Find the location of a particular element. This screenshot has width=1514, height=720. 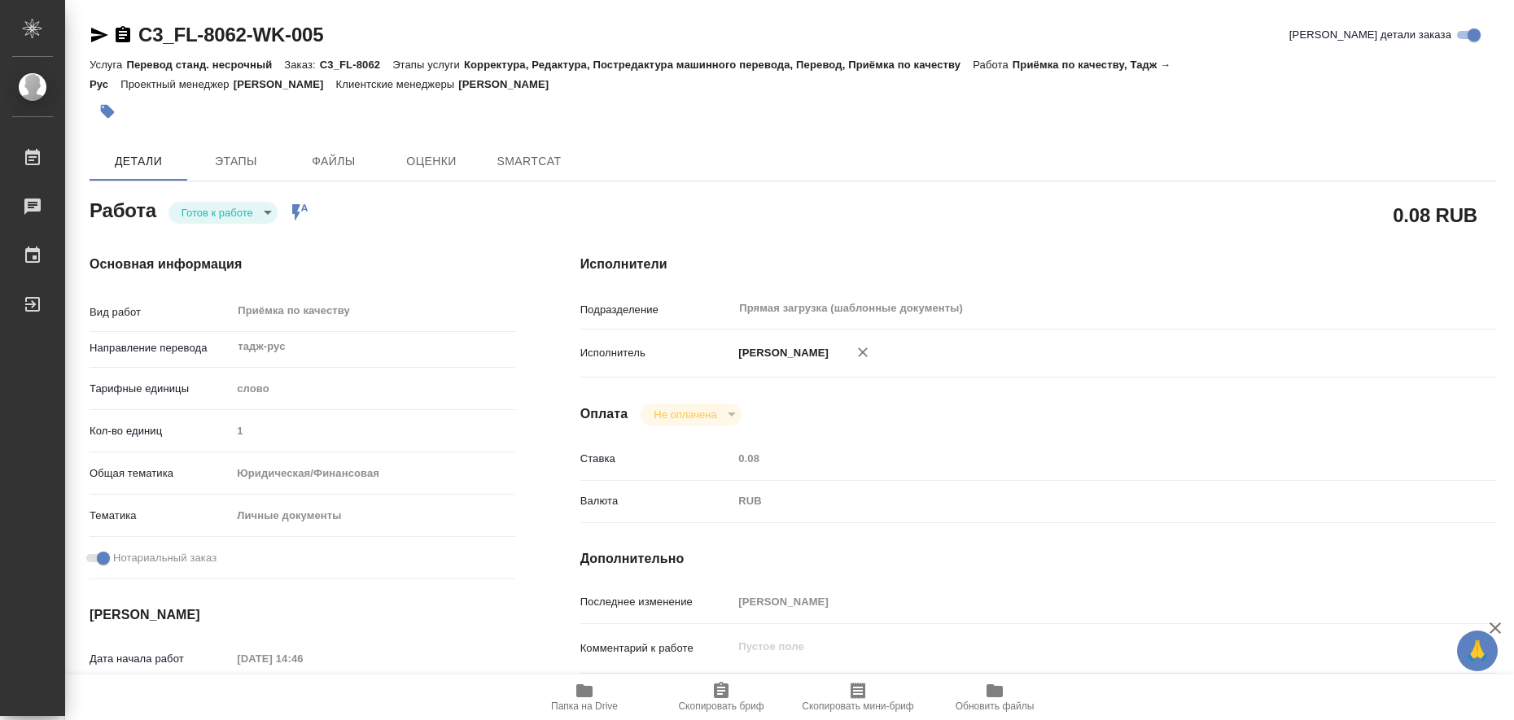

p: Заказ: is located at coordinates (301, 64).